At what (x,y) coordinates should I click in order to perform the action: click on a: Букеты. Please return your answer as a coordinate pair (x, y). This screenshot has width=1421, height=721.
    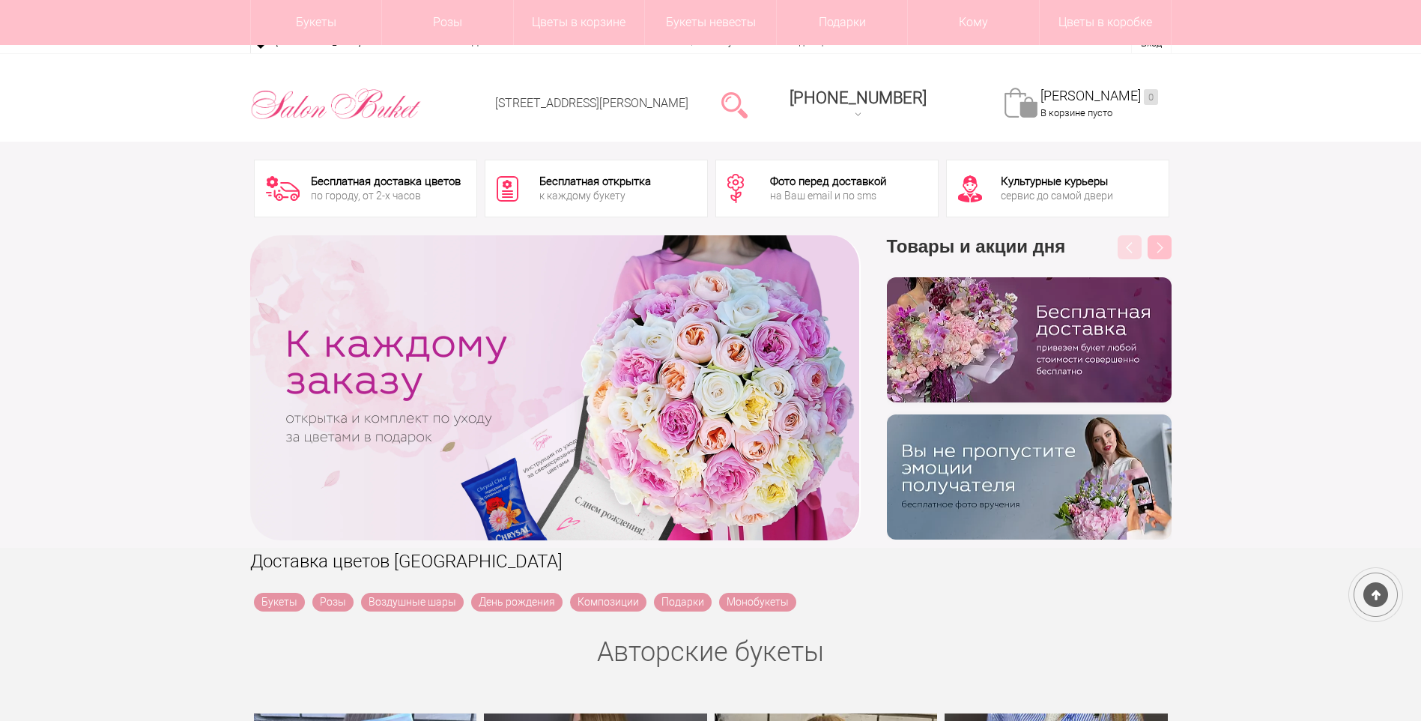
    Looking at the image, I should click on (279, 601).